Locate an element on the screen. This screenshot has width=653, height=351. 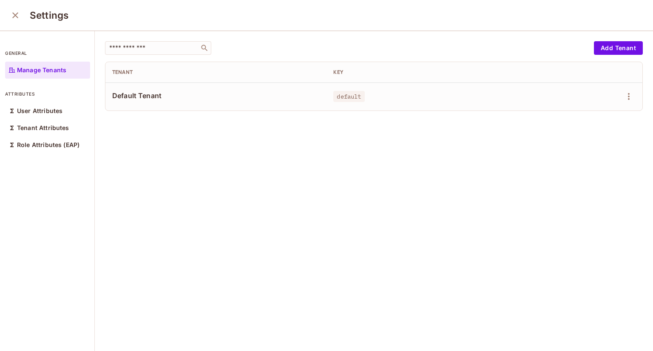
p: general is located at coordinates (48, 53).